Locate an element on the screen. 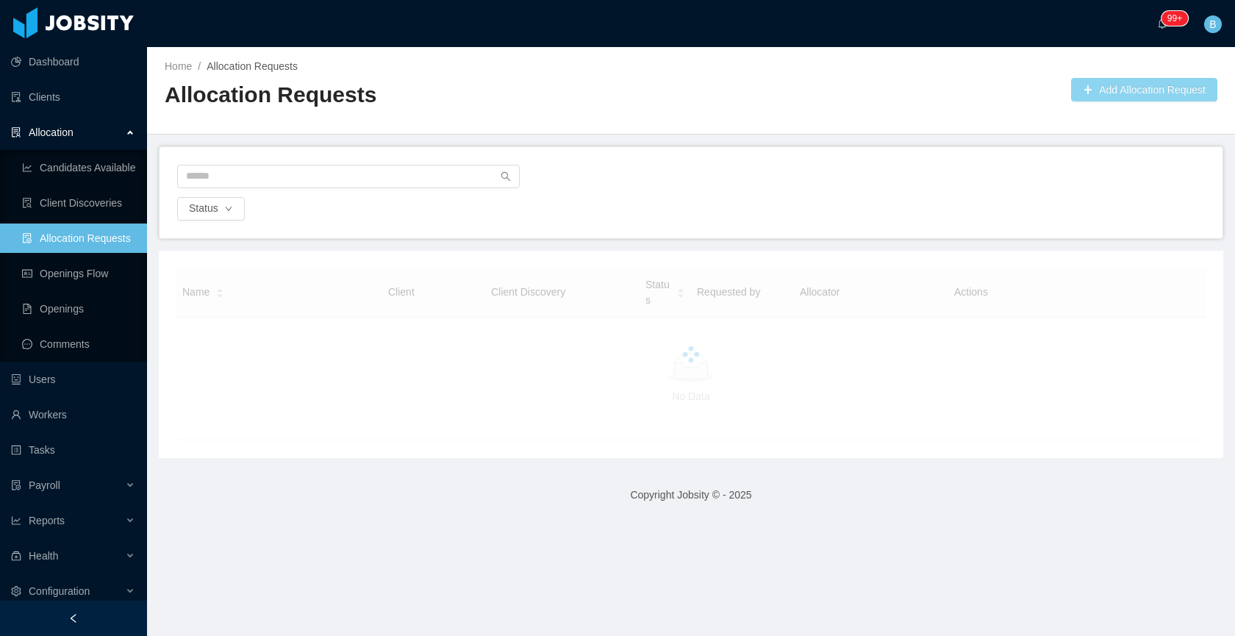  i: icon: solution is located at coordinates (16, 132).